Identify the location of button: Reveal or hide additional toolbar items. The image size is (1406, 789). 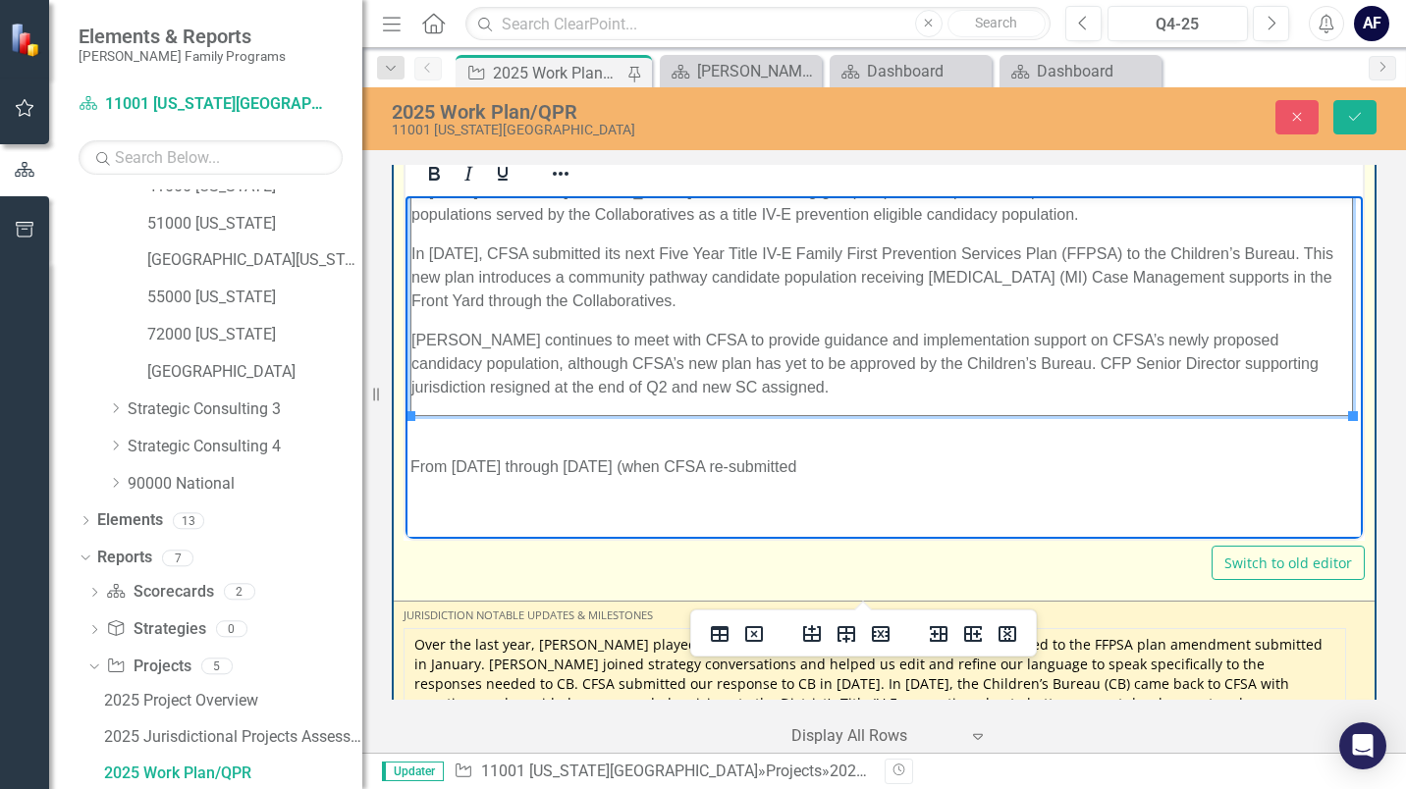
(561, 174).